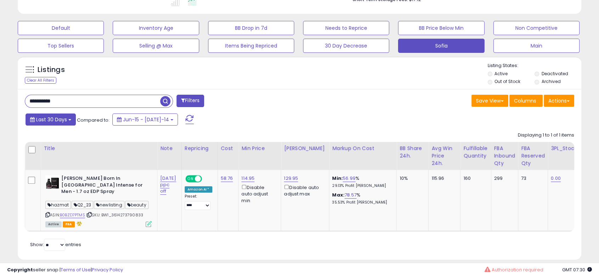 The height and width of the screenshot is (277, 599). Describe the element at coordinates (533, 156) in the screenshot. I see `div: FBA Reserved Qty` at that location.